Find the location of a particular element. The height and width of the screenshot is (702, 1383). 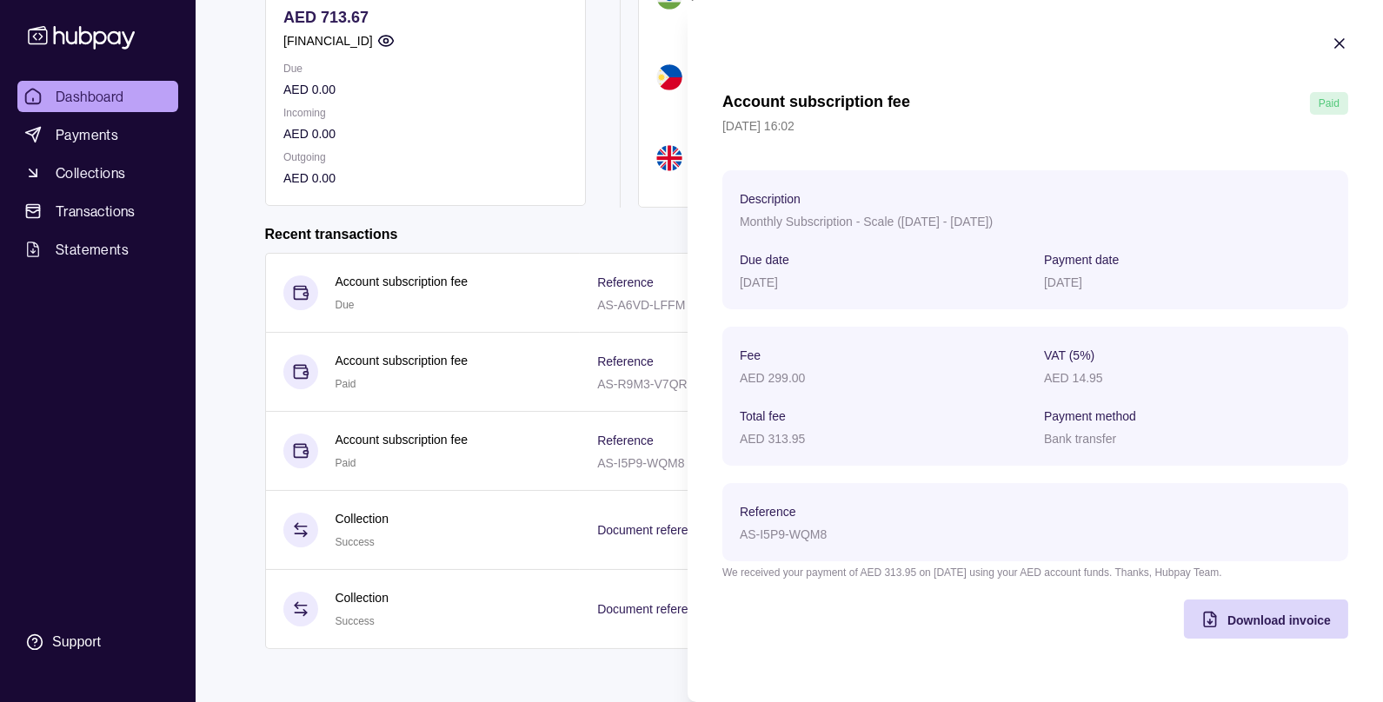

p: AS-I5P9-WQM8 is located at coordinates (783, 535).